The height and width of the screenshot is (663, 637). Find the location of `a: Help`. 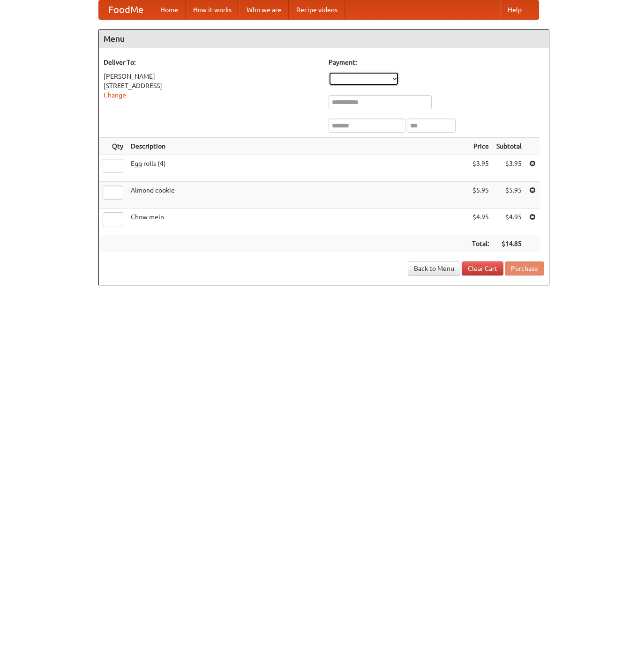

a: Help is located at coordinates (515, 10).